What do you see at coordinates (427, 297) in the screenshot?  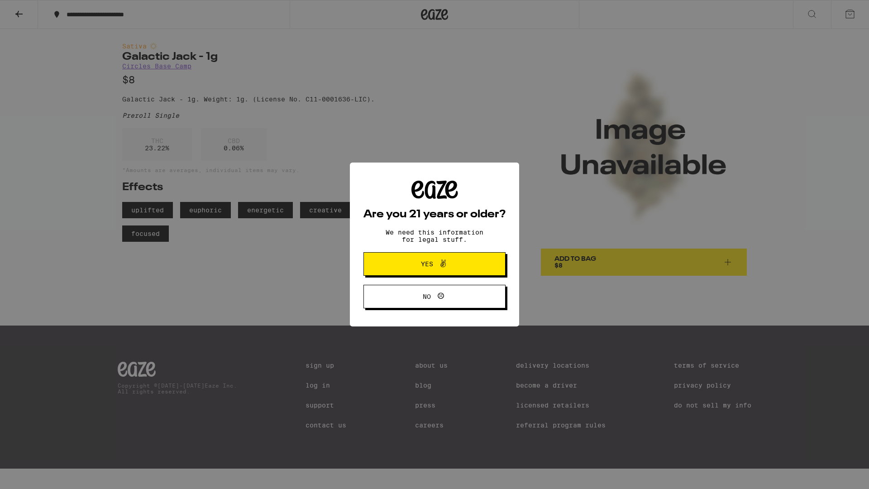 I see `span: No` at bounding box center [427, 297].